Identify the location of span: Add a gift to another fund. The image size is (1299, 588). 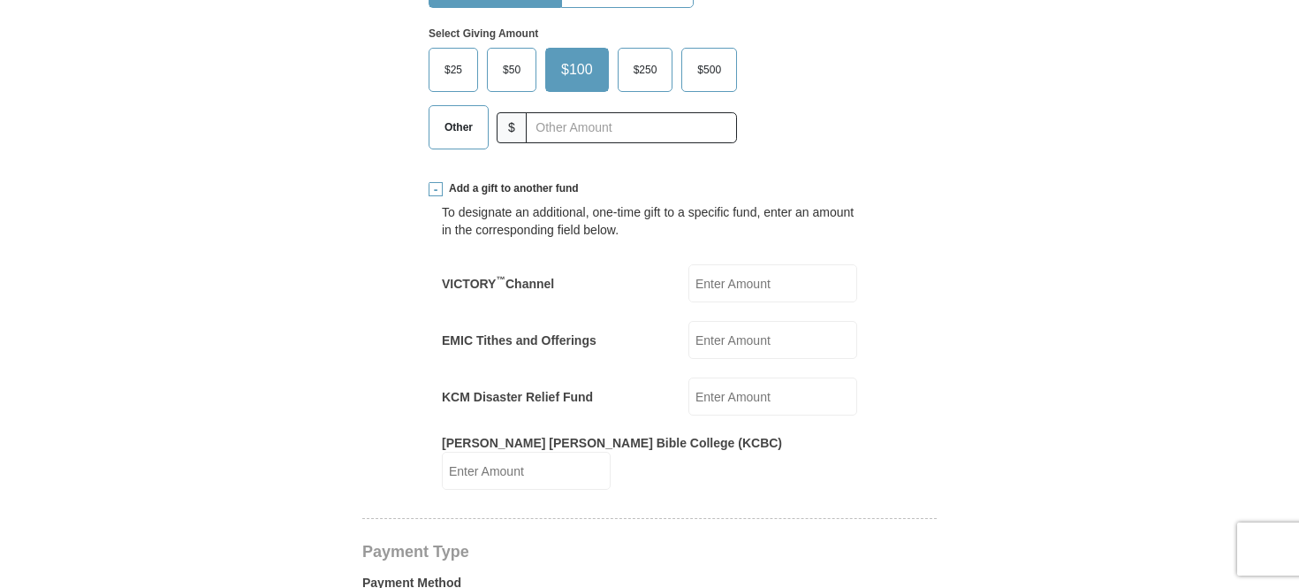
(511, 188).